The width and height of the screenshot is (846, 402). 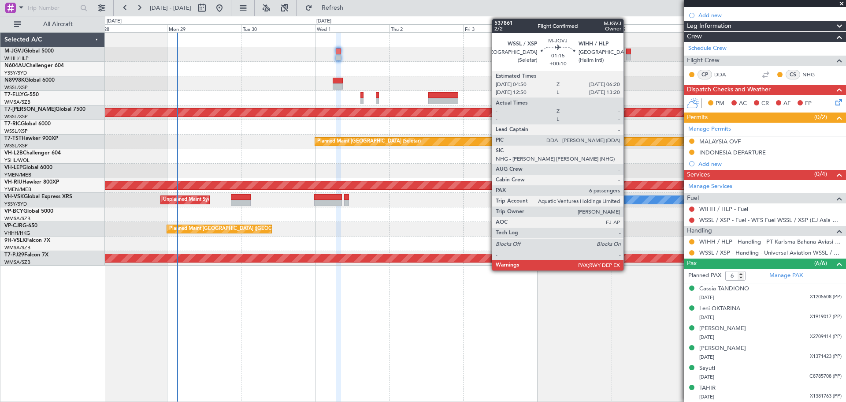 What do you see at coordinates (708, 388) in the screenshot?
I see `div: TAHIR` at bounding box center [708, 388].